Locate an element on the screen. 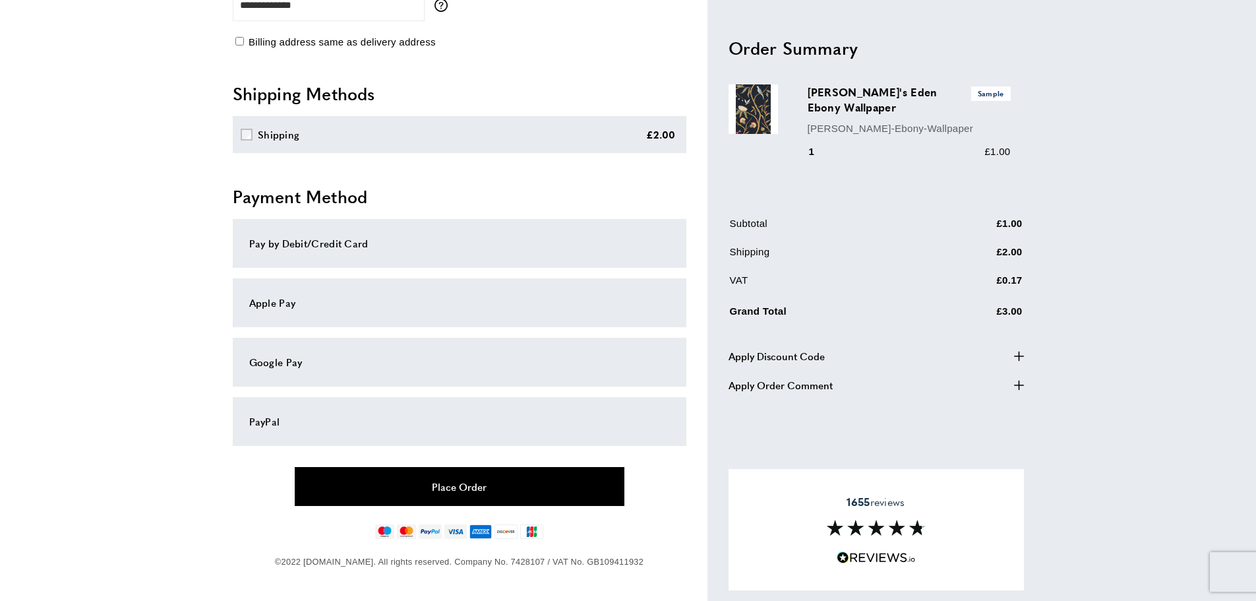 The height and width of the screenshot is (601, 1256). td: £2.00 is located at coordinates (977, 256).